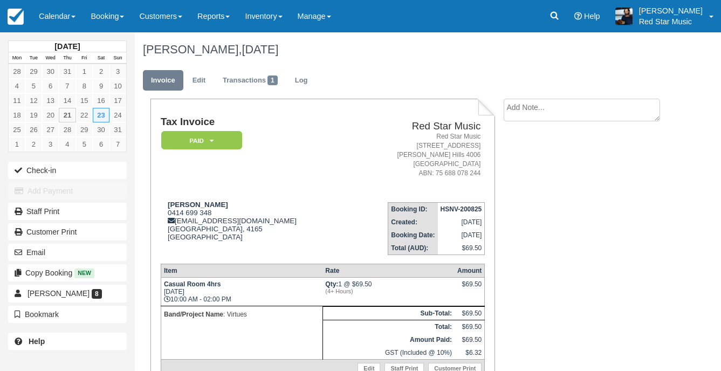 The width and height of the screenshot is (721, 371). I want to click on a: 26, so click(33, 129).